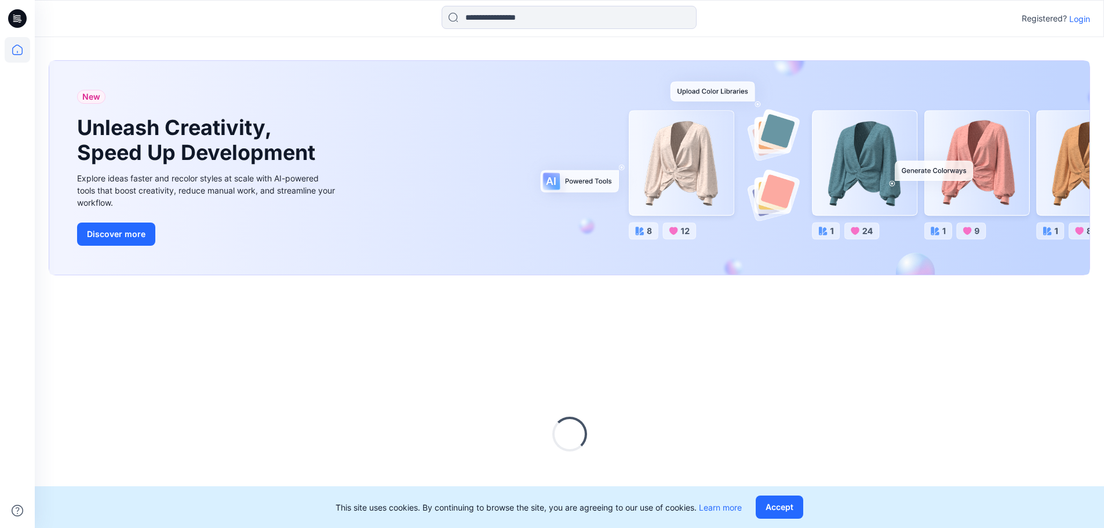  I want to click on p: This site uses cookies. By continuing to browse the site, you are agreeing to our use of cookies., so click(538, 507).